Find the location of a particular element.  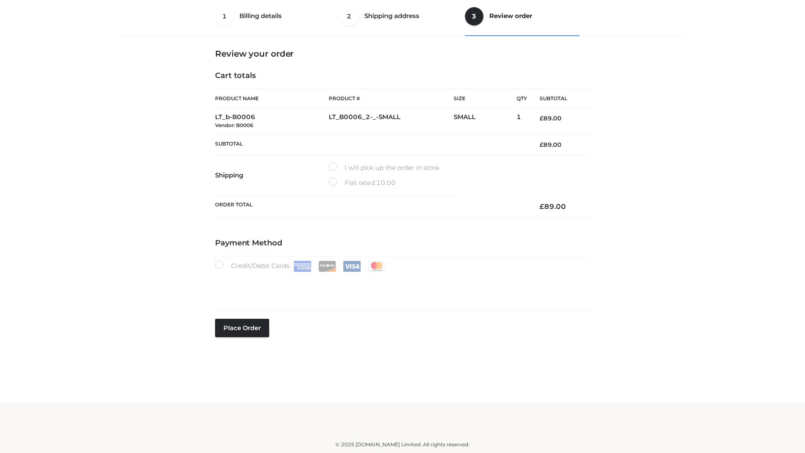

img: Discover is located at coordinates (327, 266).